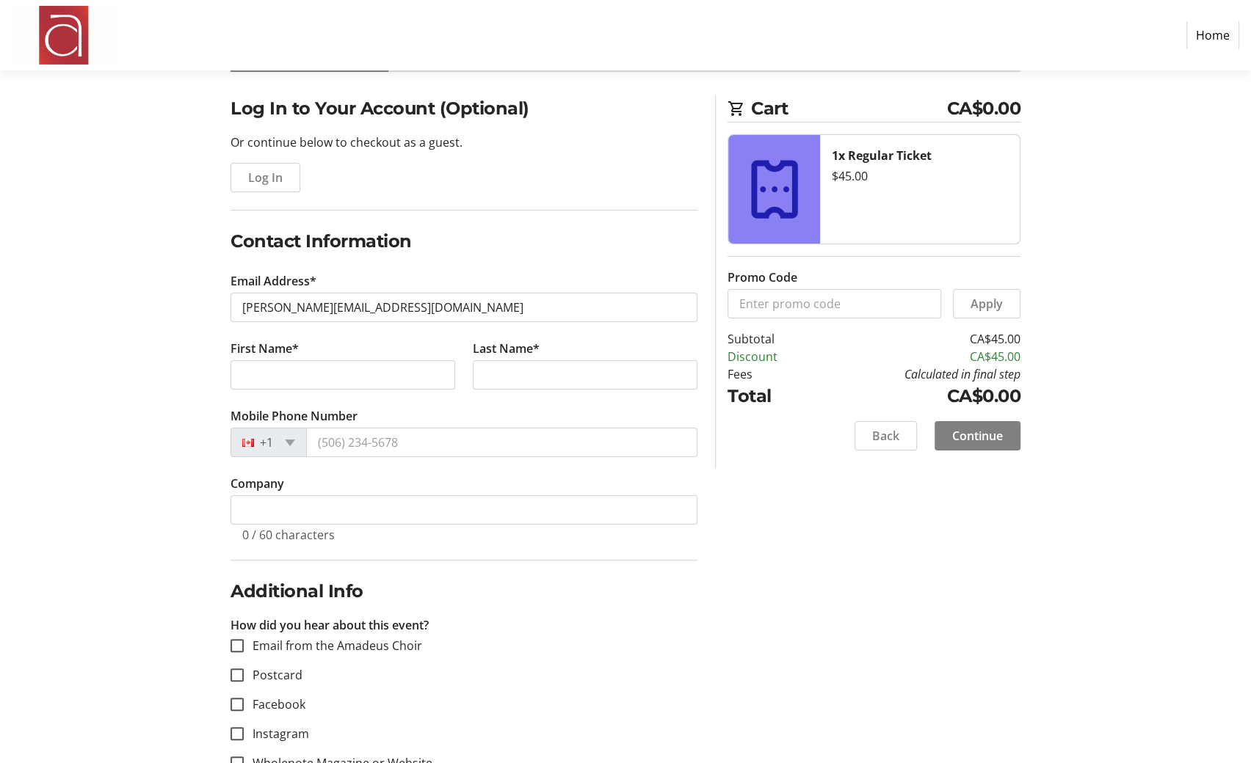 The width and height of the screenshot is (1251, 763). Describe the element at coordinates (288, 535) in the screenshot. I see `tr-character-limit: 0 / 60 characters` at that location.